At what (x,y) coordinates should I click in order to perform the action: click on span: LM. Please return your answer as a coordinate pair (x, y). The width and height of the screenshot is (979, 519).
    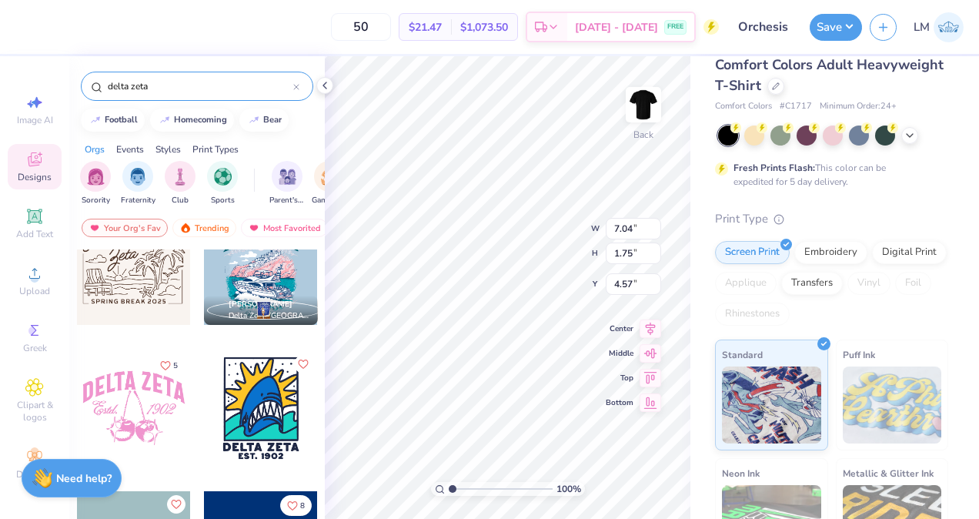
    Looking at the image, I should click on (921, 27).